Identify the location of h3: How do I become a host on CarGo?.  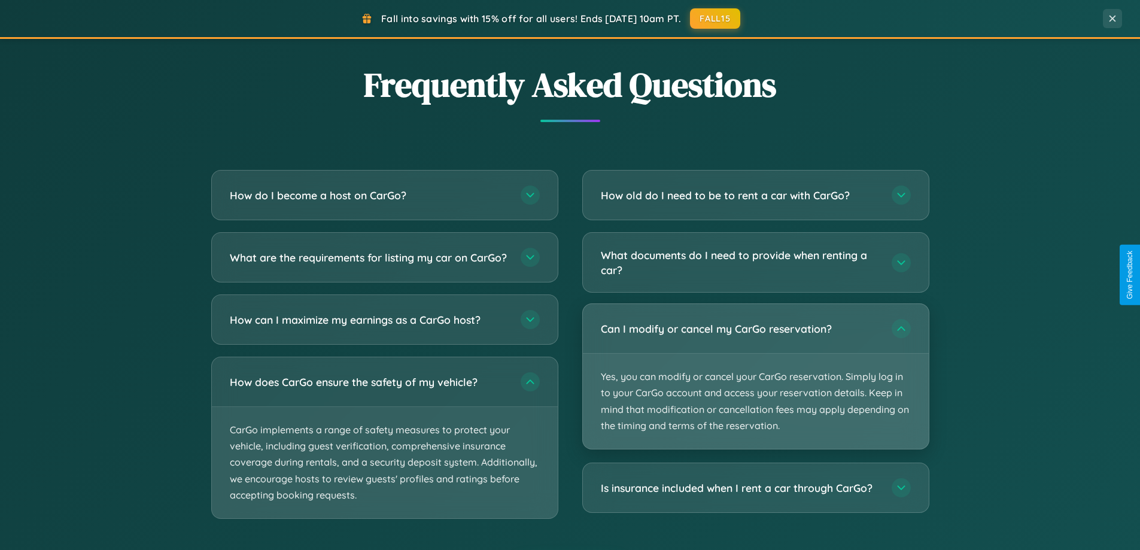
(369, 195).